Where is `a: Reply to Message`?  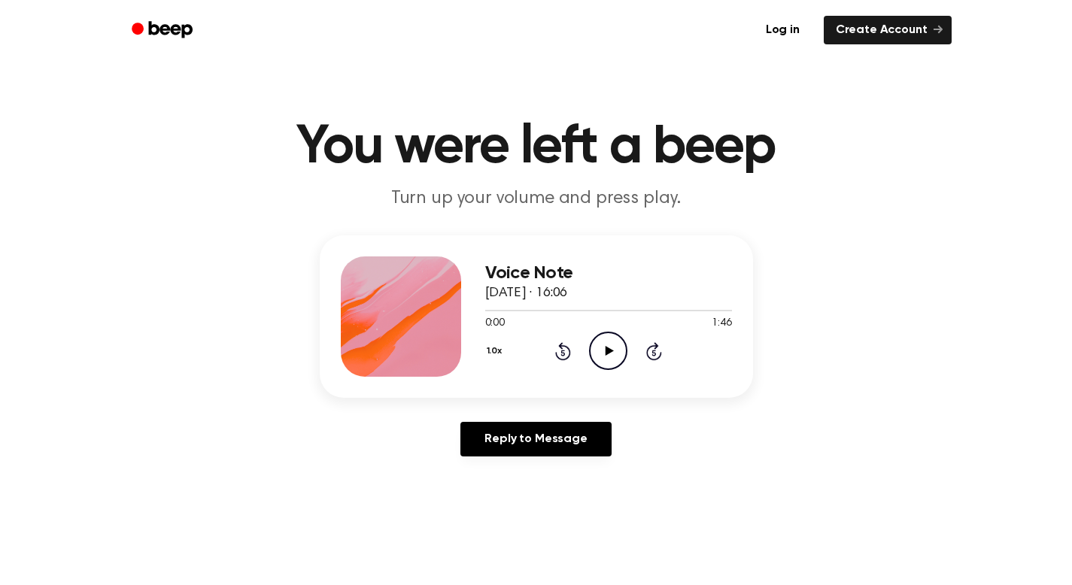
a: Reply to Message is located at coordinates (536, 439).